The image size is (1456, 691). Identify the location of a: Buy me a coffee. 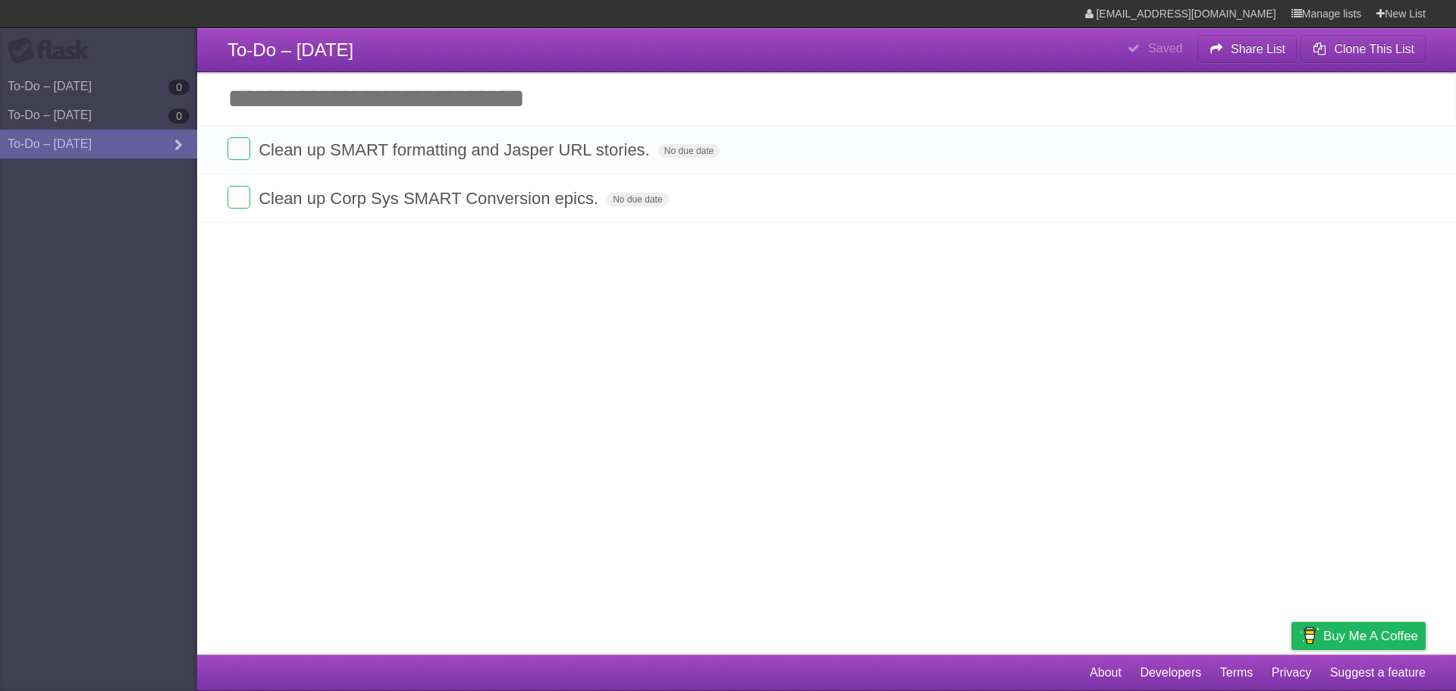
(1358, 635).